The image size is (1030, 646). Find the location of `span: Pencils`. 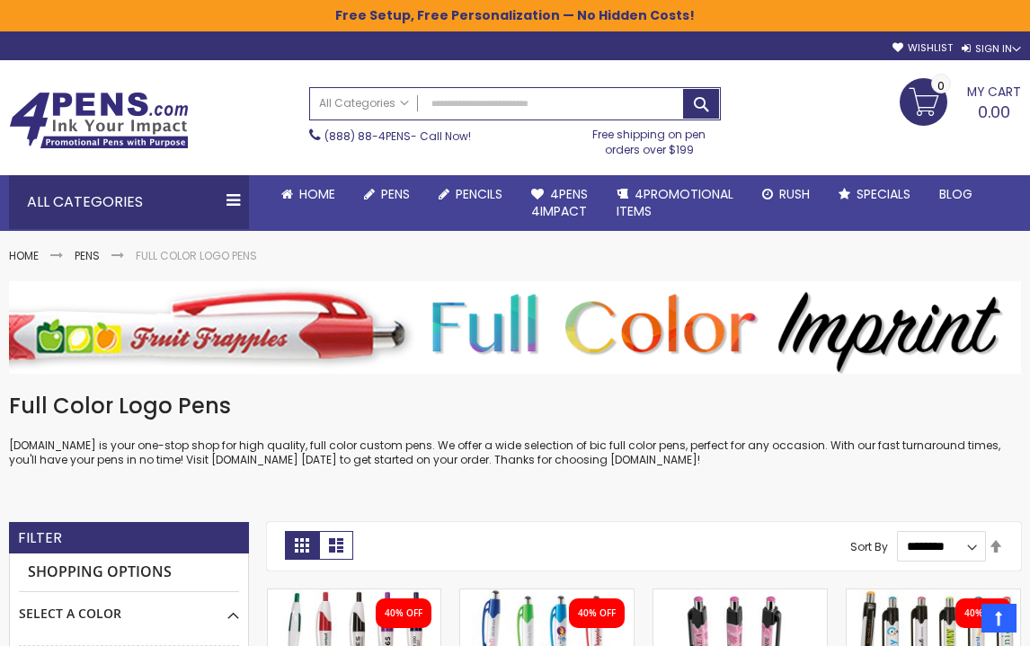

span: Pencils is located at coordinates (479, 194).